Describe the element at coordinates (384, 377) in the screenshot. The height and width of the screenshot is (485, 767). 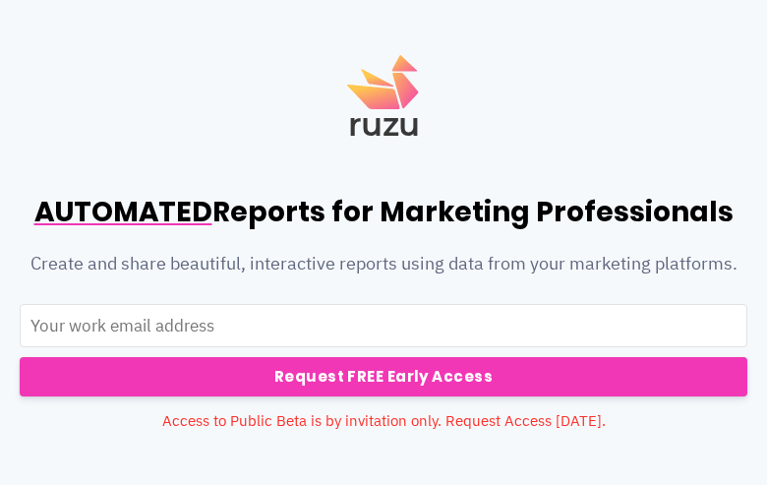
I see `button: Request FREE Early Access` at that location.